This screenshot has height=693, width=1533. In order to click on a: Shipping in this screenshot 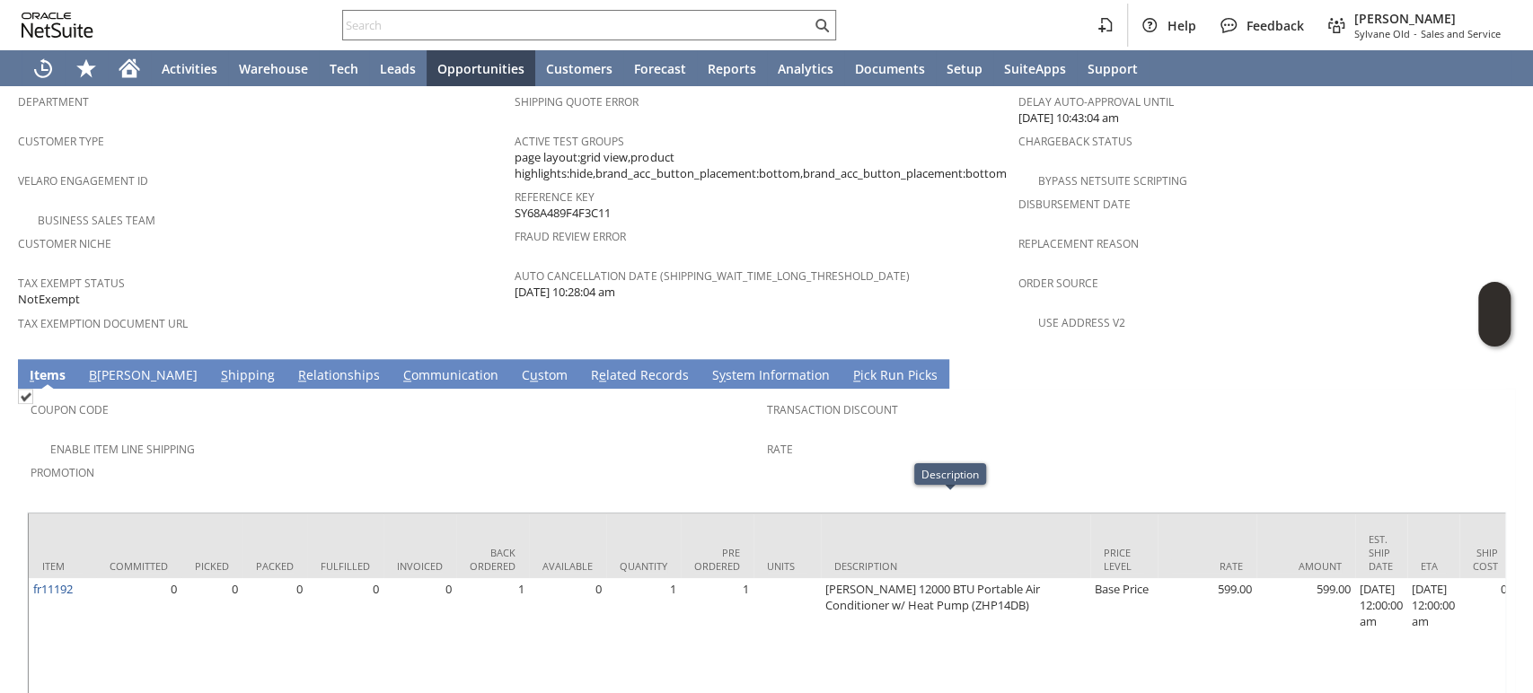, I will do `click(248, 376)`.